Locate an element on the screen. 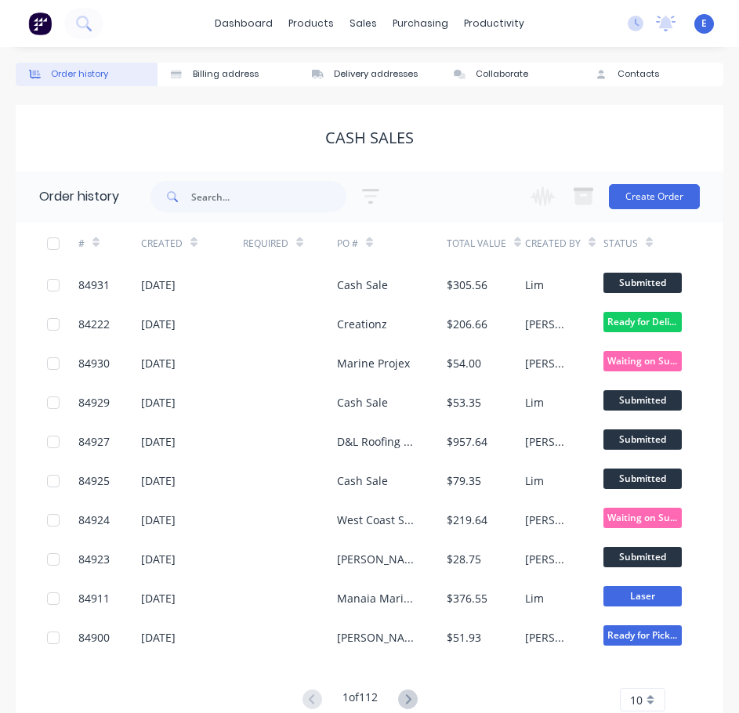 The width and height of the screenshot is (739, 713). div: 84927 is located at coordinates (94, 441).